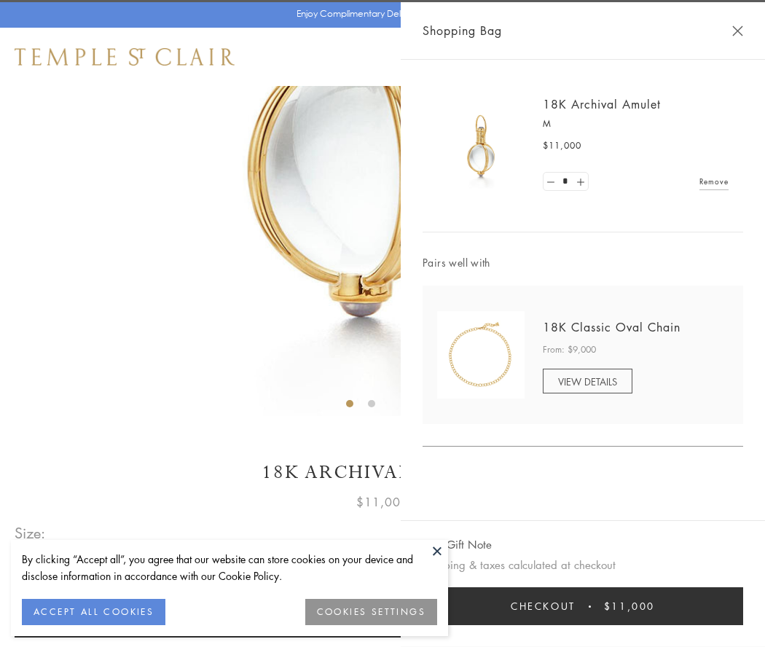 The height and width of the screenshot is (647, 765). Describe the element at coordinates (587, 381) in the screenshot. I see `span: VIEW DETAILS` at that location.